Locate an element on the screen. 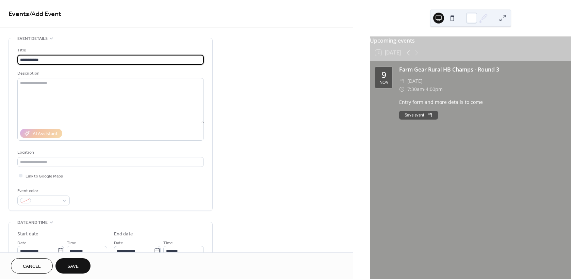  button: Cancel is located at coordinates (32, 265).